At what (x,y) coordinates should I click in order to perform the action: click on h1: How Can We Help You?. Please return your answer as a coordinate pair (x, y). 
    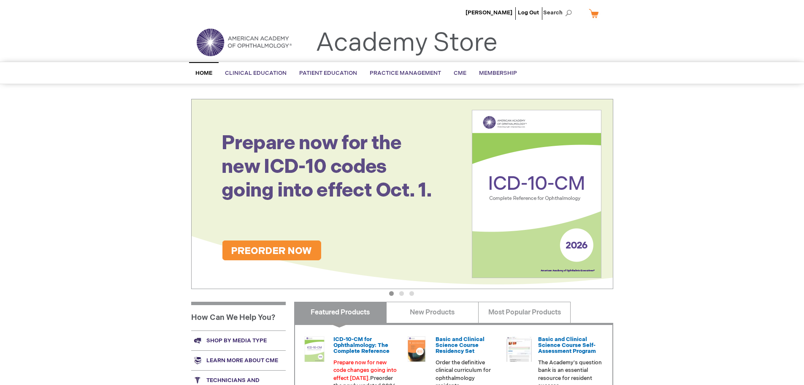
    Looking at the image, I should click on (238, 316).